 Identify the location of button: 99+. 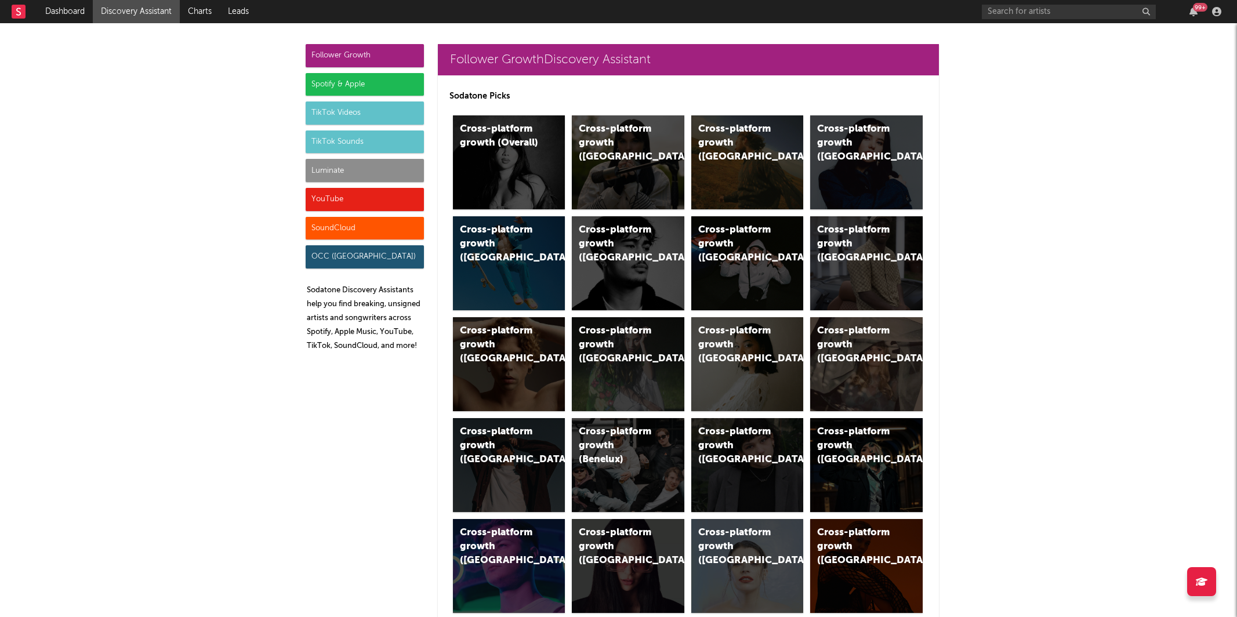
(1193, 12).